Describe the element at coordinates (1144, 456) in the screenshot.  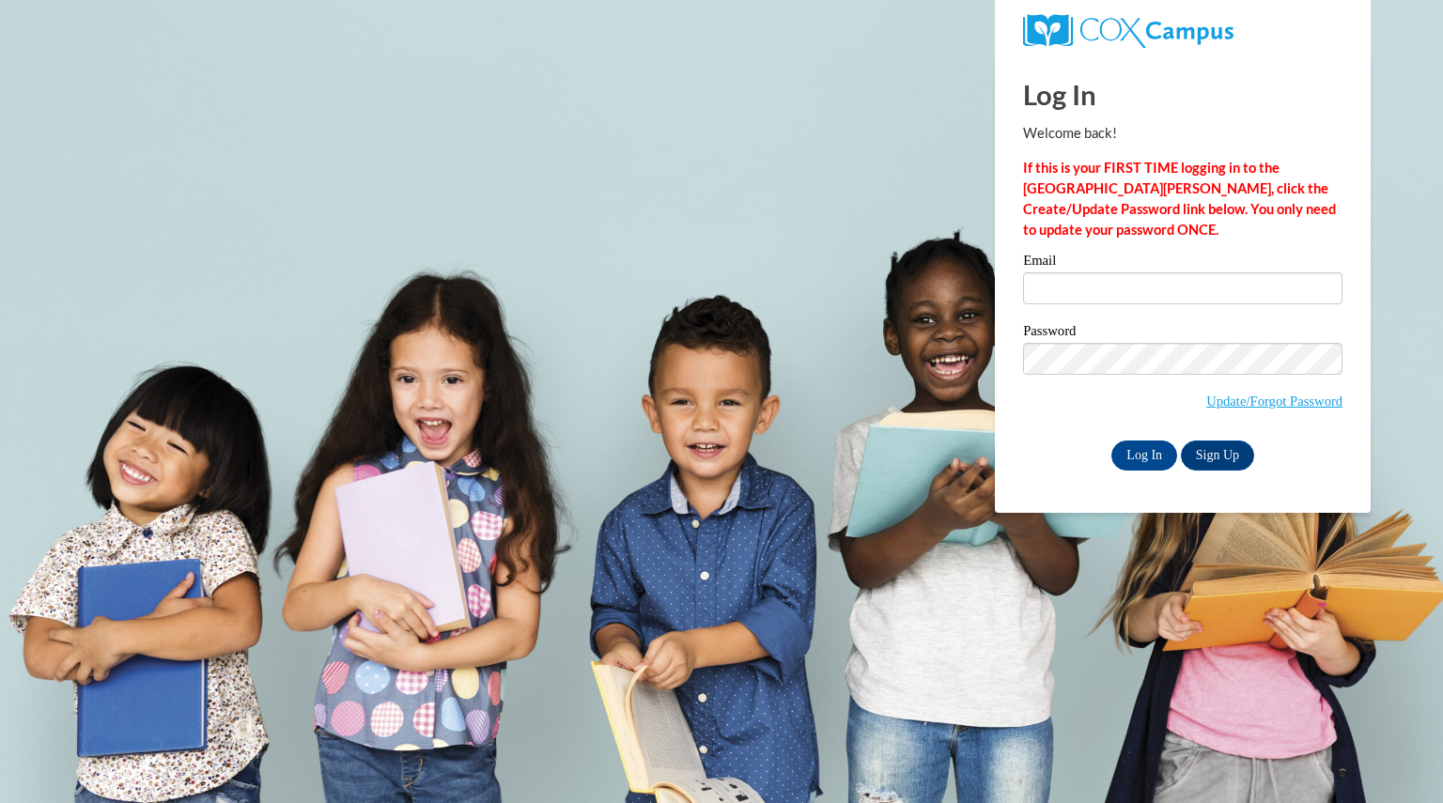
I see `input: Log In` at that location.